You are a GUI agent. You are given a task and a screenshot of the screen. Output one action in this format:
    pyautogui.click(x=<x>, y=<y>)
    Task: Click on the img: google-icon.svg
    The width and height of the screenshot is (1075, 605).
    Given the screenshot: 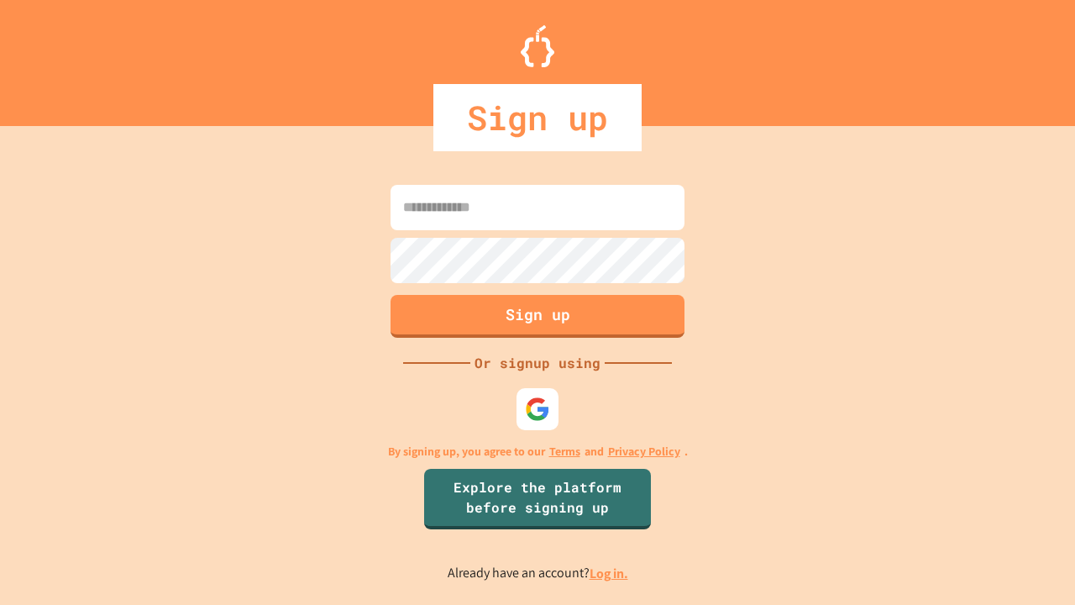 What is the action you would take?
    pyautogui.click(x=537, y=409)
    